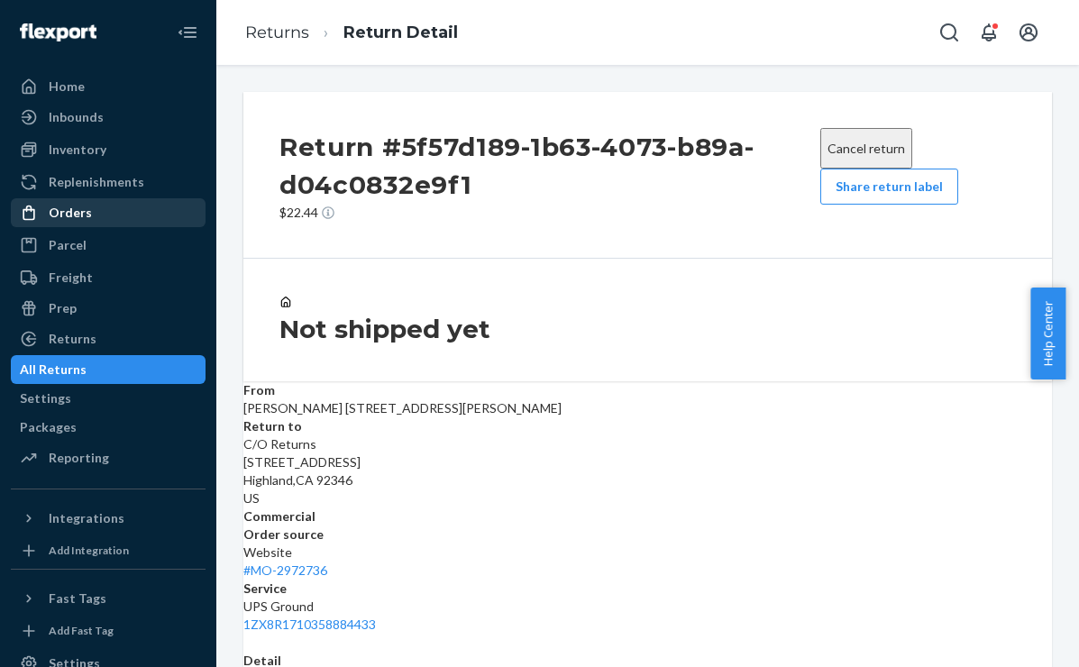  What do you see at coordinates (108, 245) in the screenshot?
I see `a: Parcel` at bounding box center [108, 245].